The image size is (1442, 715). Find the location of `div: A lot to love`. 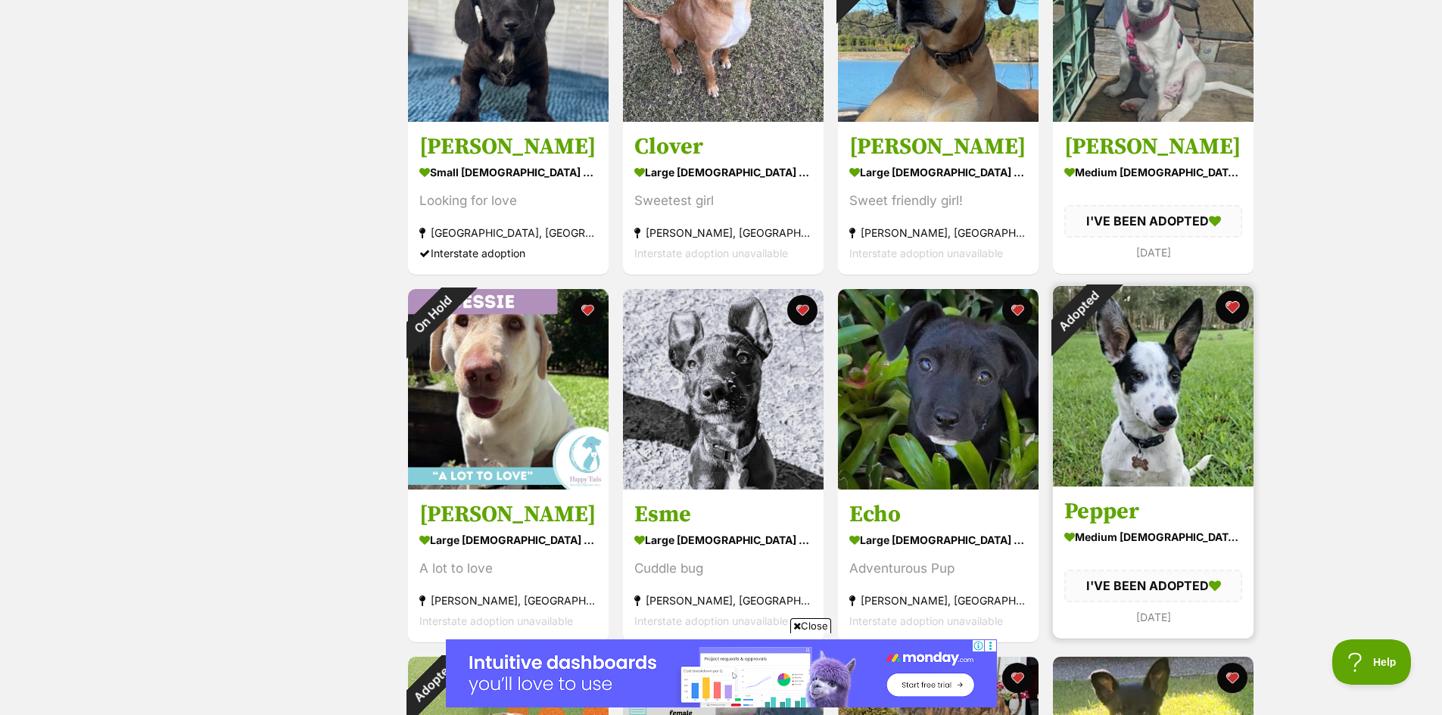

div: A lot to love is located at coordinates (508, 569).